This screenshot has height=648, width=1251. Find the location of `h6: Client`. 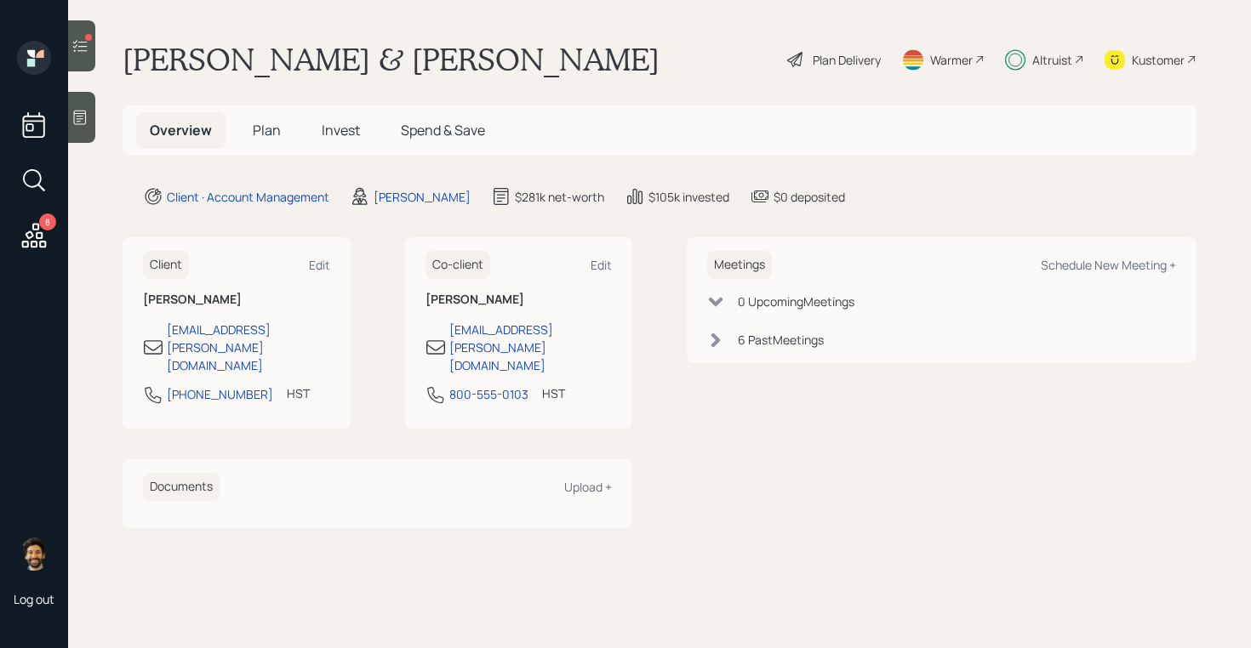

h6: Client is located at coordinates (166, 265).